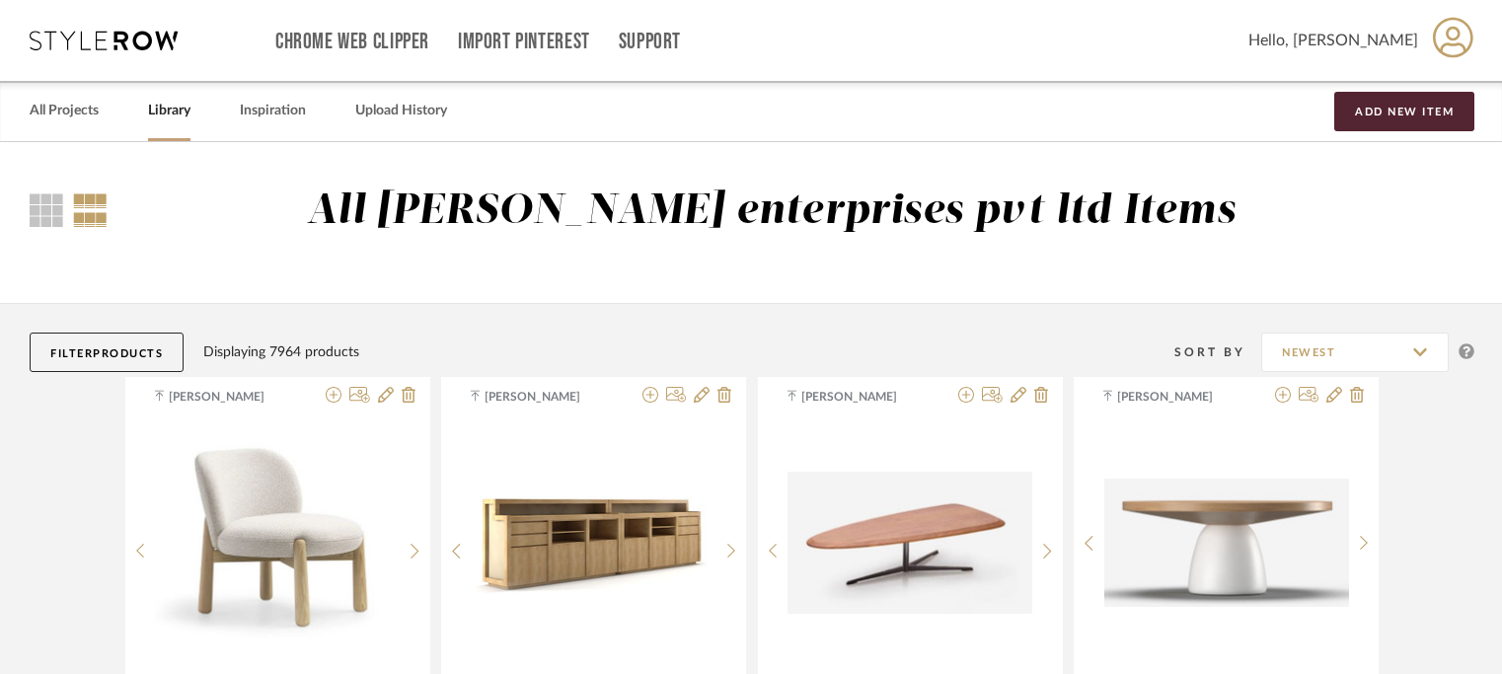 The image size is (1502, 674). Describe the element at coordinates (169, 111) in the screenshot. I see `a: Library` at that location.